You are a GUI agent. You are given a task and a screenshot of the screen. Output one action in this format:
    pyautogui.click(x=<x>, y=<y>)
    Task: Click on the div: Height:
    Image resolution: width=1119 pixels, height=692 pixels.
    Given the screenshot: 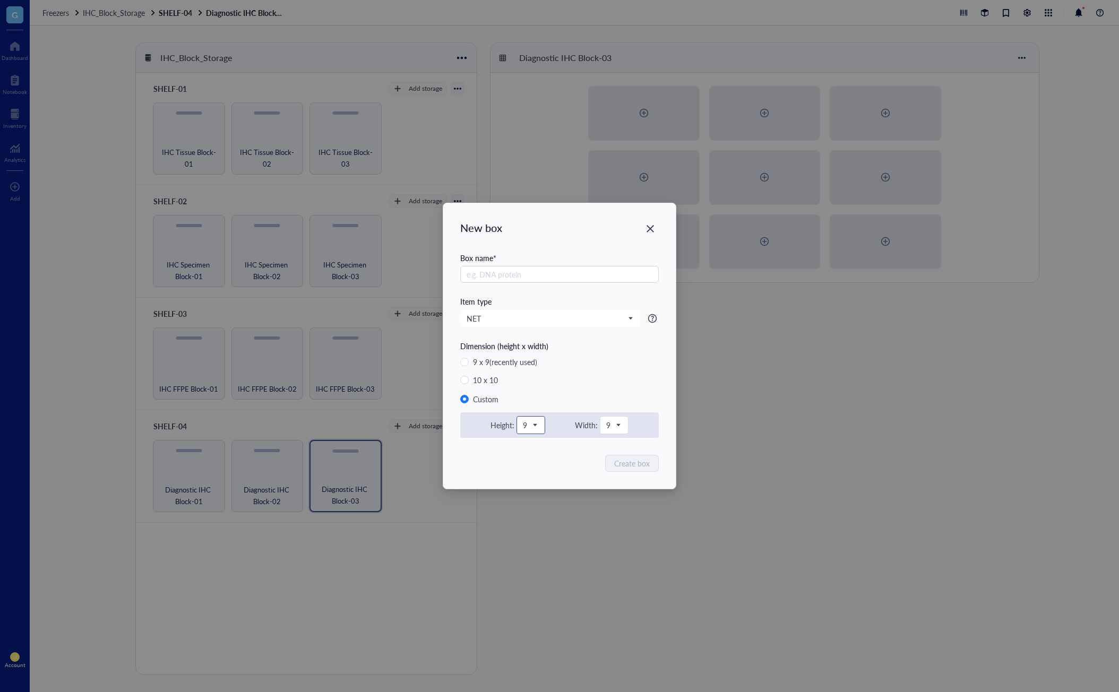 What is the action you would take?
    pyautogui.click(x=502, y=425)
    